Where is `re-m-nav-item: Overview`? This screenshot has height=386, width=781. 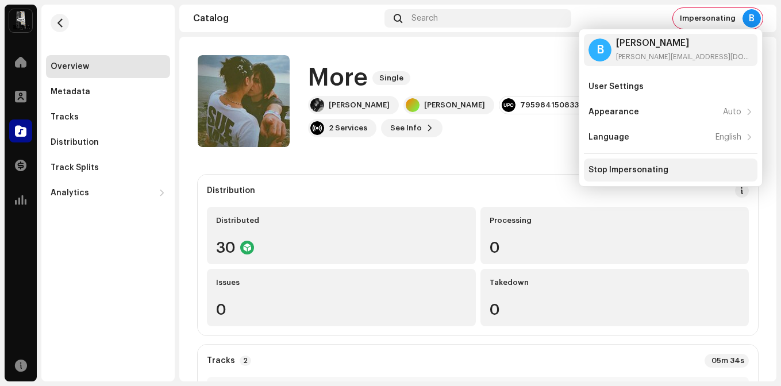
re-m-nav-item: Overview is located at coordinates (108, 67).